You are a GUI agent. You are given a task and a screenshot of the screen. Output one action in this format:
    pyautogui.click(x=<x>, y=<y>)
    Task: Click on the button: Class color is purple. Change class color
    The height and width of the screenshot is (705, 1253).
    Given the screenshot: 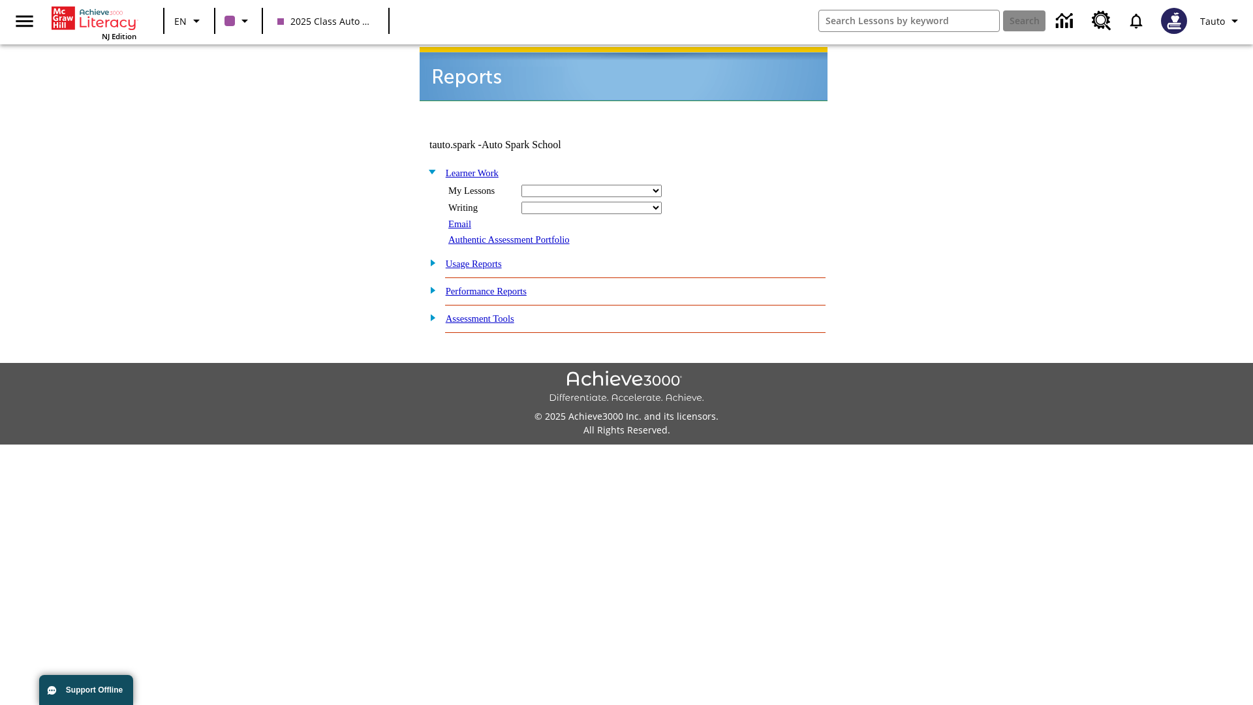 What is the action you would take?
    pyautogui.click(x=238, y=21)
    